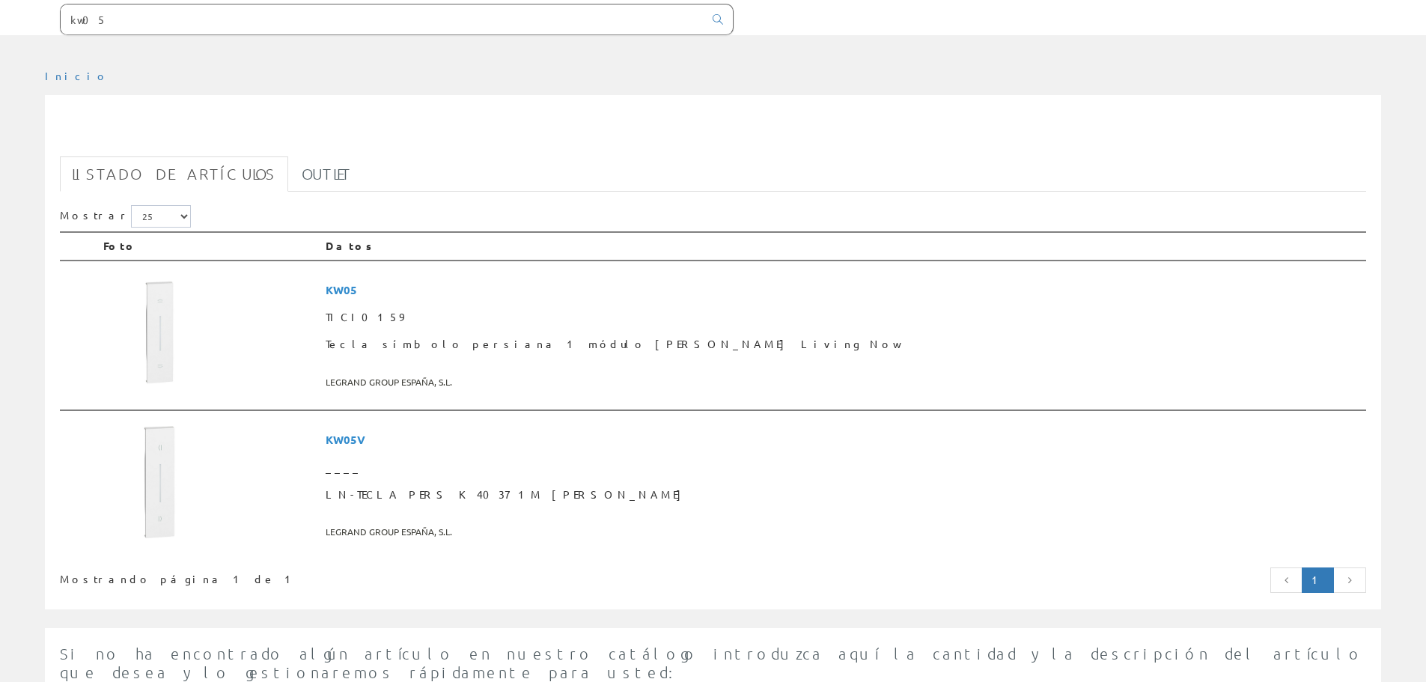 This screenshot has width=1426, height=682. What do you see at coordinates (382, 19) in the screenshot?
I see `input: Buscar ...` at bounding box center [382, 19].